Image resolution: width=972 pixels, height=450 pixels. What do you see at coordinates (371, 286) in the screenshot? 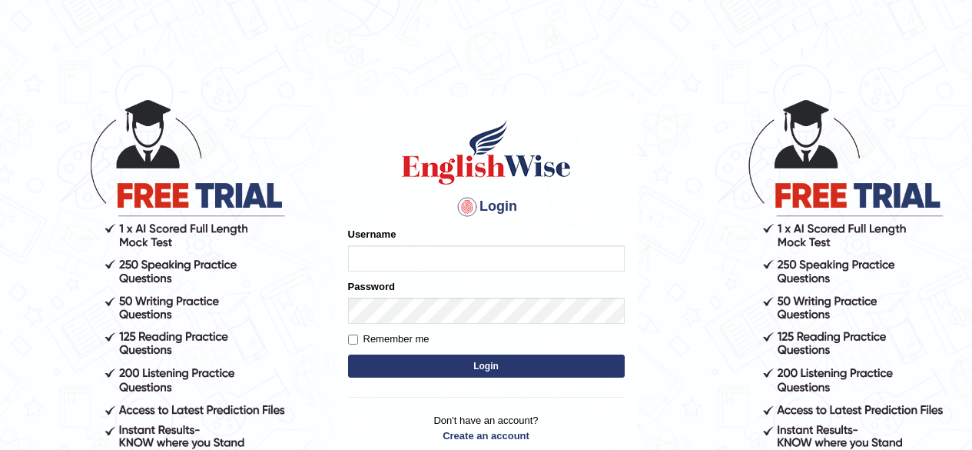
I see `label: Password` at bounding box center [371, 286].